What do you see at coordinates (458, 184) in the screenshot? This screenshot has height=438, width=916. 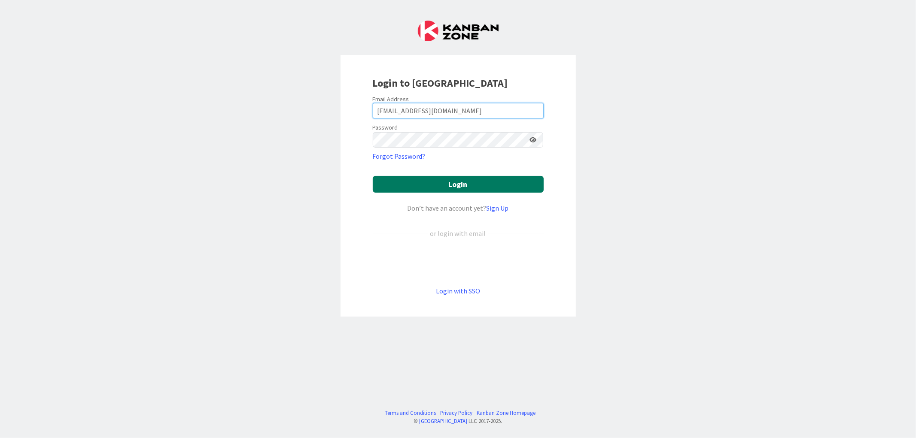 I see `button: Login` at bounding box center [458, 184].